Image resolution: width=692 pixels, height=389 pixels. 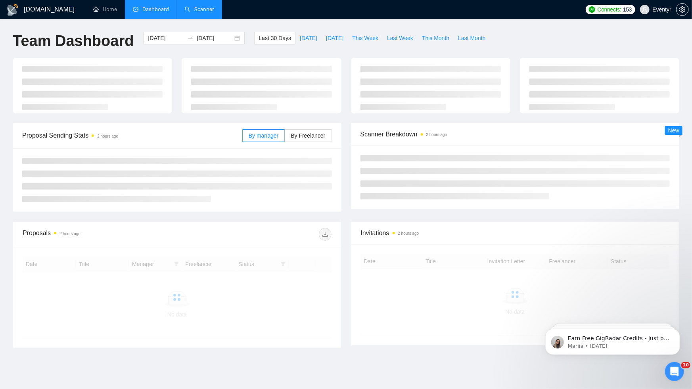 What do you see at coordinates (155, 9) in the screenshot?
I see `span: Dashboard` at bounding box center [155, 9].